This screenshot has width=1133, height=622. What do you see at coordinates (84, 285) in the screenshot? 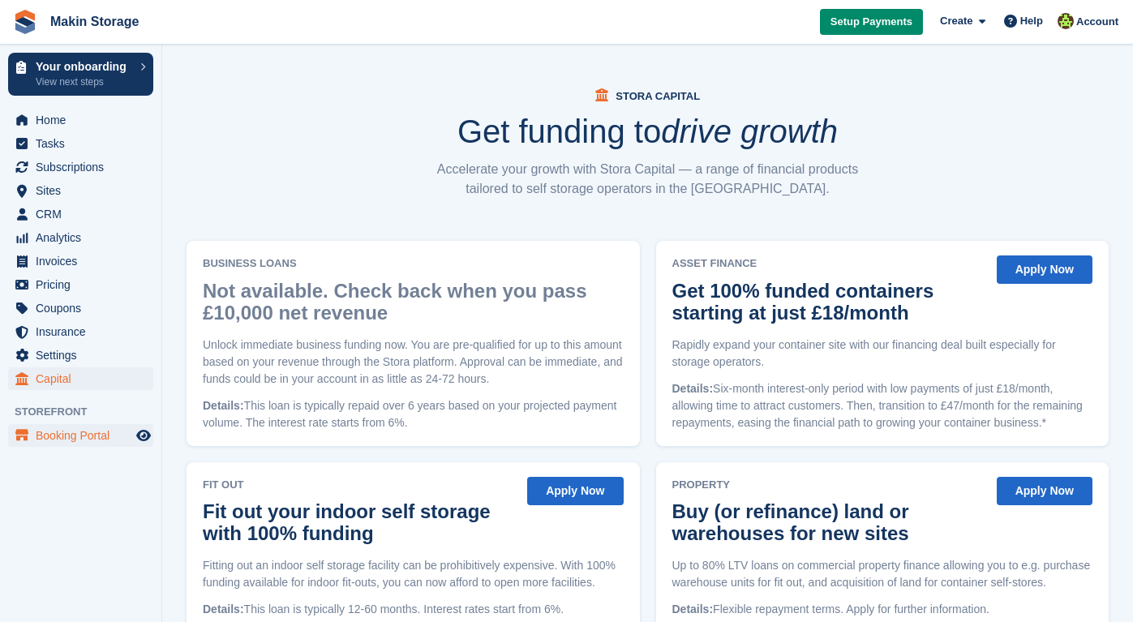
I see `span: Pricing` at bounding box center [84, 285].